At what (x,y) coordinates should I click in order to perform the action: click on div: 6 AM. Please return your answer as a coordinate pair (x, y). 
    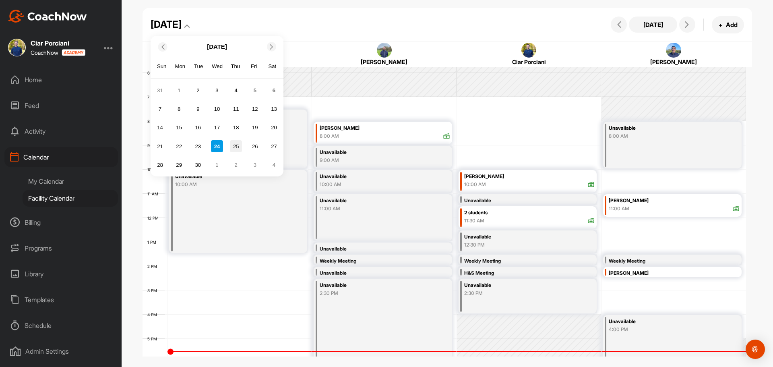
    Looking at the image, I should click on (154, 73).